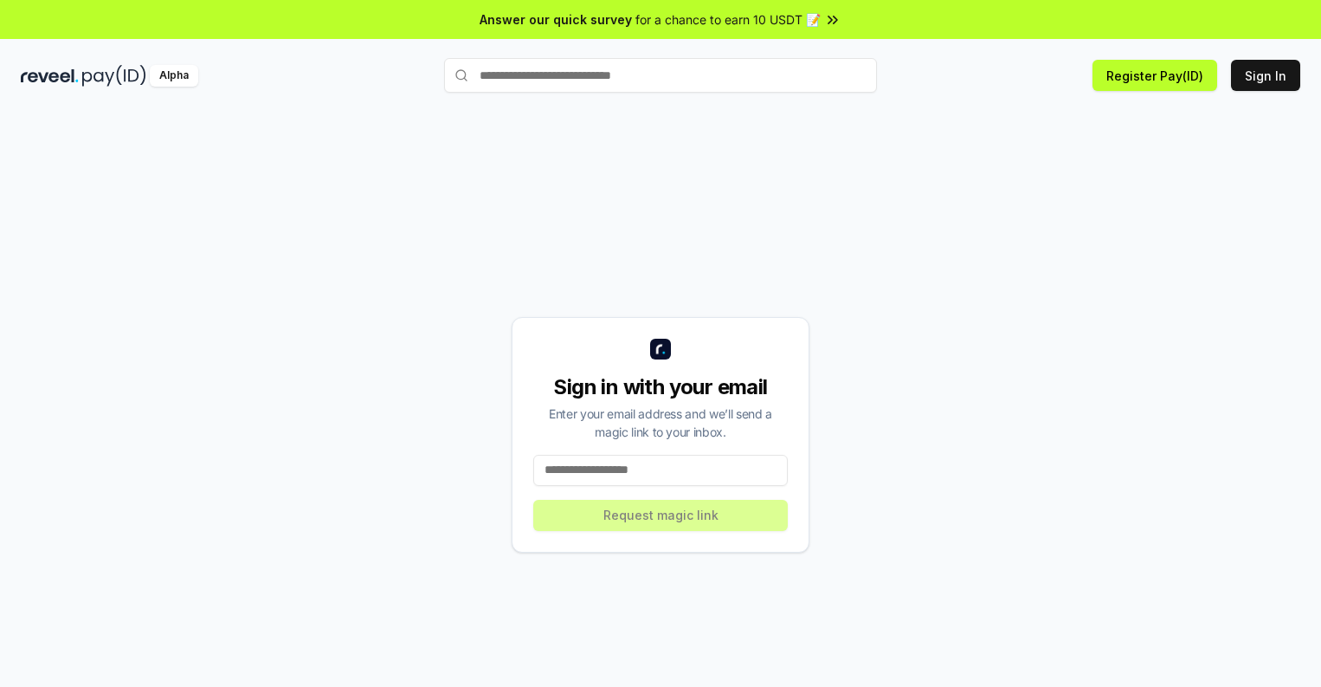  I want to click on span: Answer our quick survey, so click(556, 19).